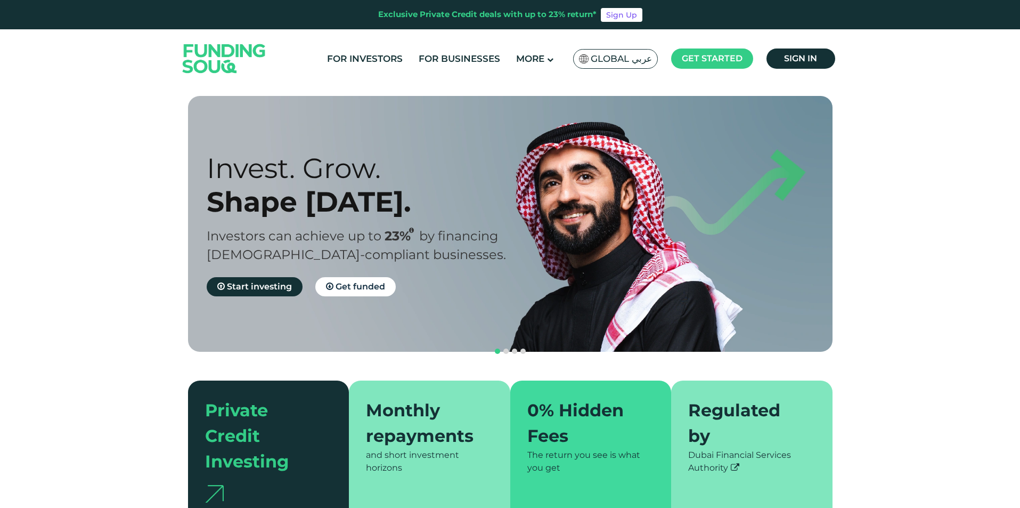 This screenshot has width=1020, height=508. What do you see at coordinates (591, 461) in the screenshot?
I see `div: The return you see is what you get` at bounding box center [591, 461].